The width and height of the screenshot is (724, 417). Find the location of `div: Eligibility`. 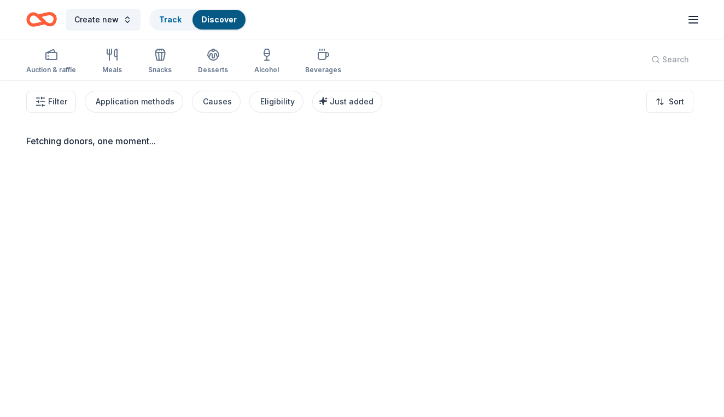

div: Eligibility is located at coordinates (277, 102).